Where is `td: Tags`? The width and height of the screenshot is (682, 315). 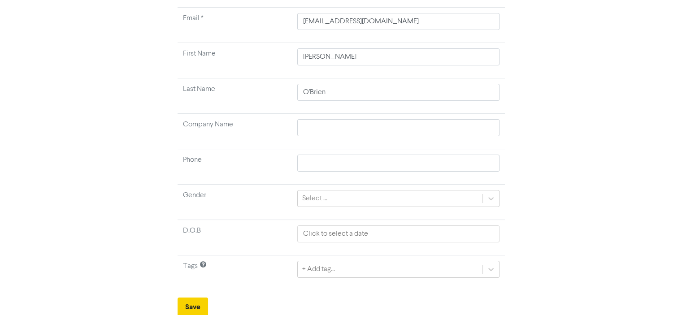 td: Tags is located at coordinates (235, 273).